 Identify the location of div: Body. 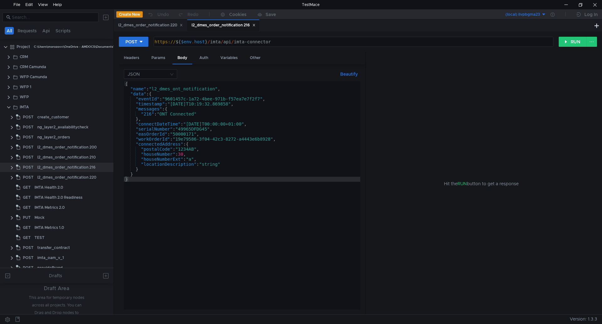
(182, 58).